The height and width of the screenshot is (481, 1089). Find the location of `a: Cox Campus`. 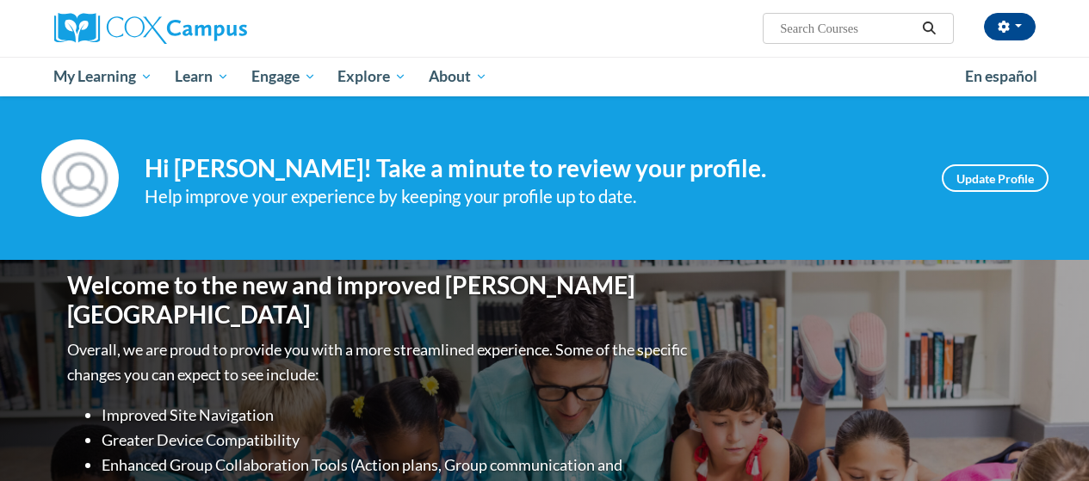

a: Cox Campus is located at coordinates (209, 28).